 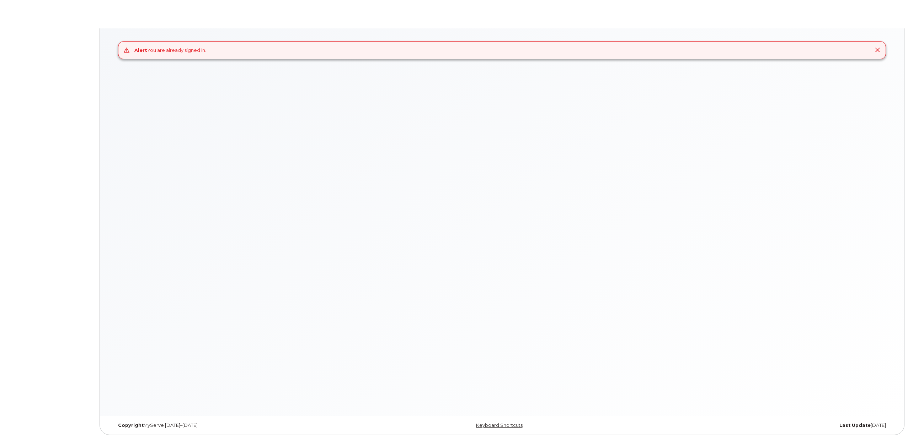 I want to click on div: You are already signed in., so click(x=170, y=50).